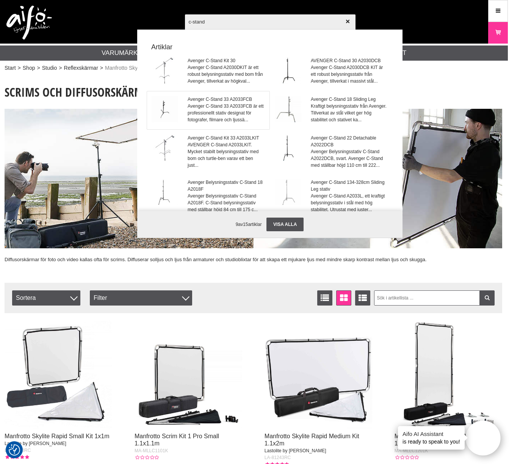 The height and width of the screenshot is (464, 509). I want to click on img: logo.png, so click(29, 23).